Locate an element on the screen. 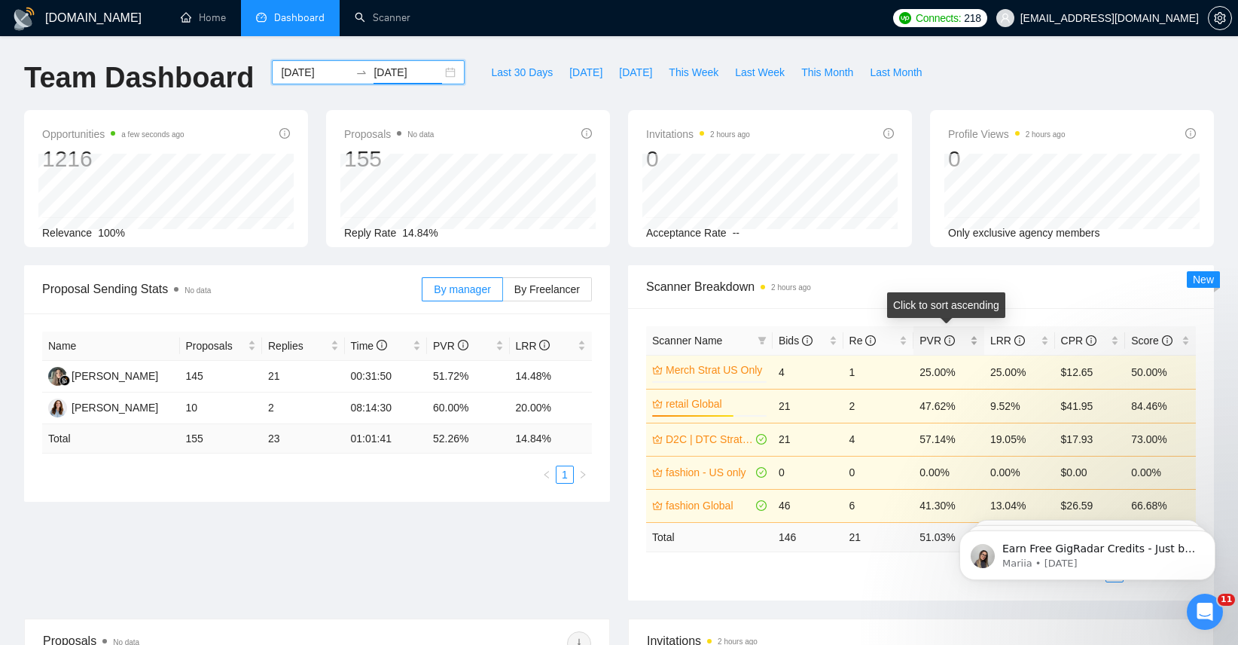 The height and width of the screenshot is (645, 1238). td: 08:14:30 is located at coordinates (386, 408).